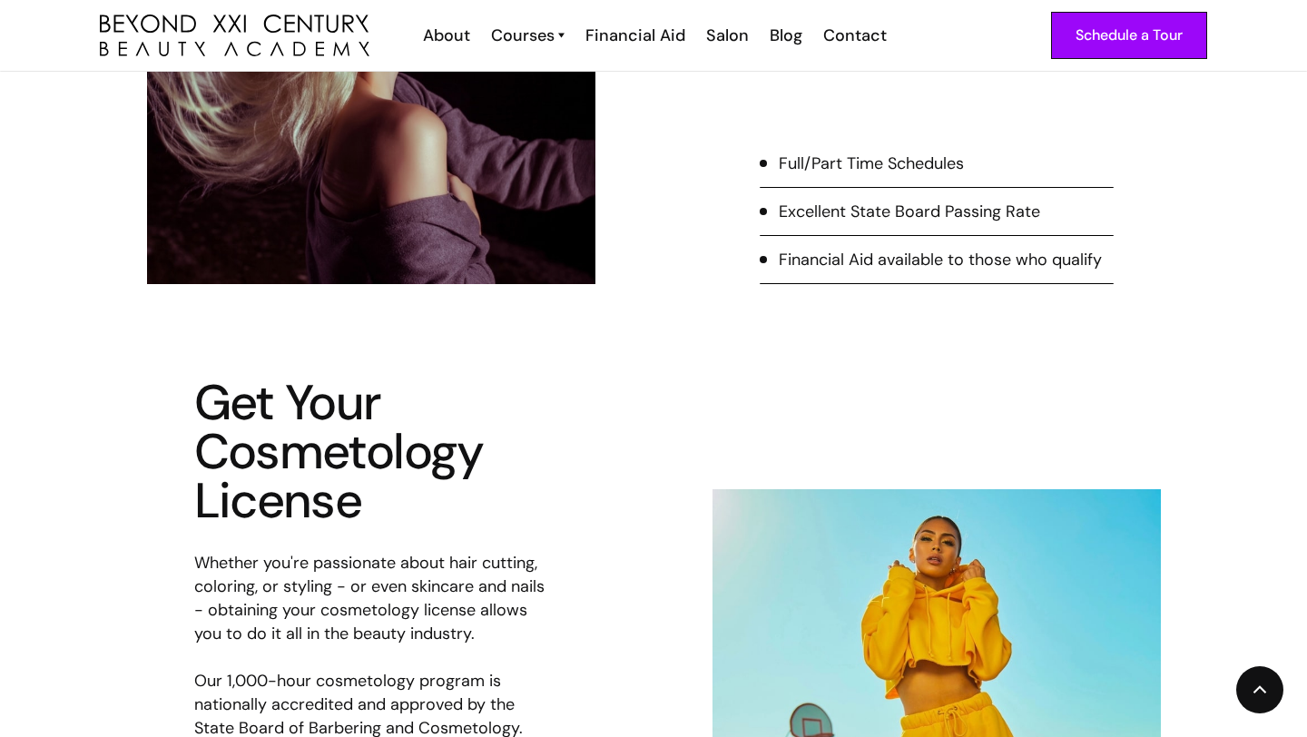  I want to click on h2: Get Your Cosmetology License, so click(371, 452).